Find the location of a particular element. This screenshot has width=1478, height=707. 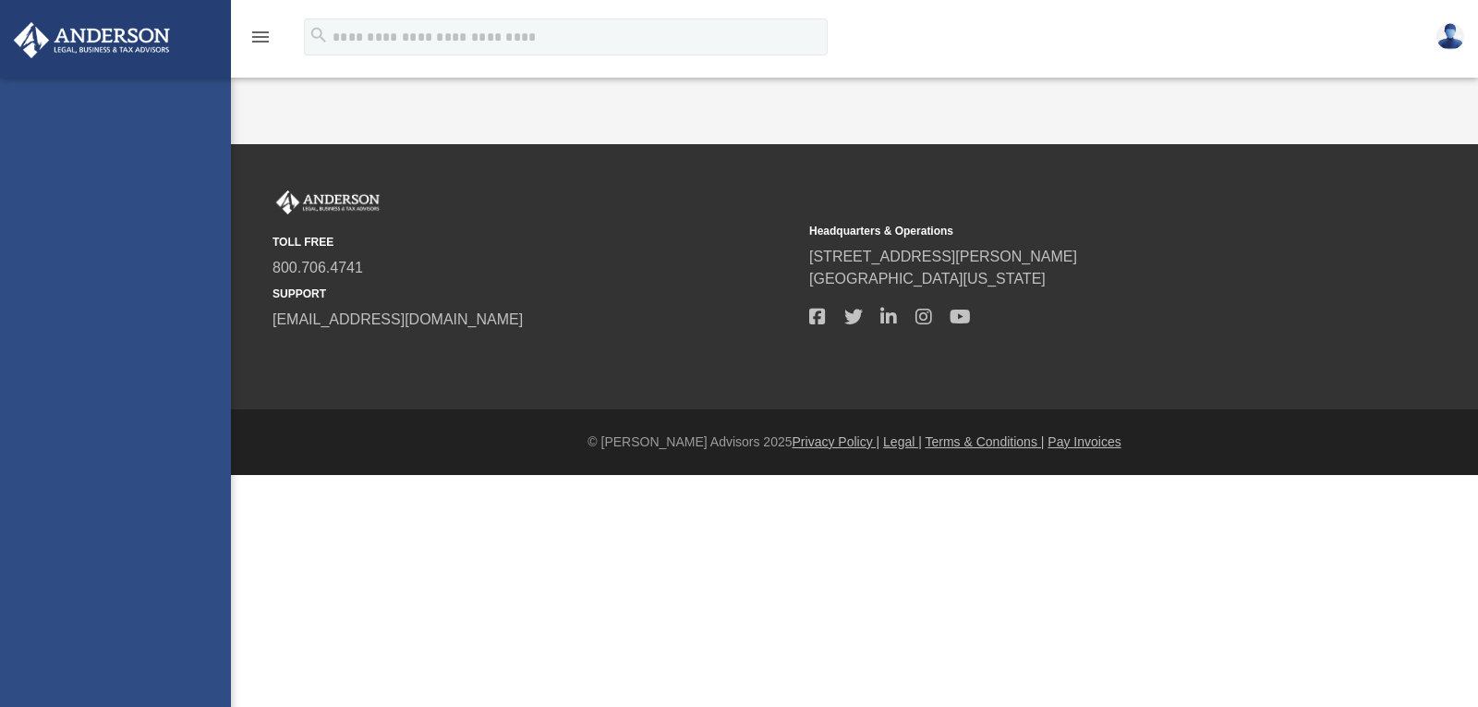

small: Headquarters & Operations is located at coordinates (1070, 231).